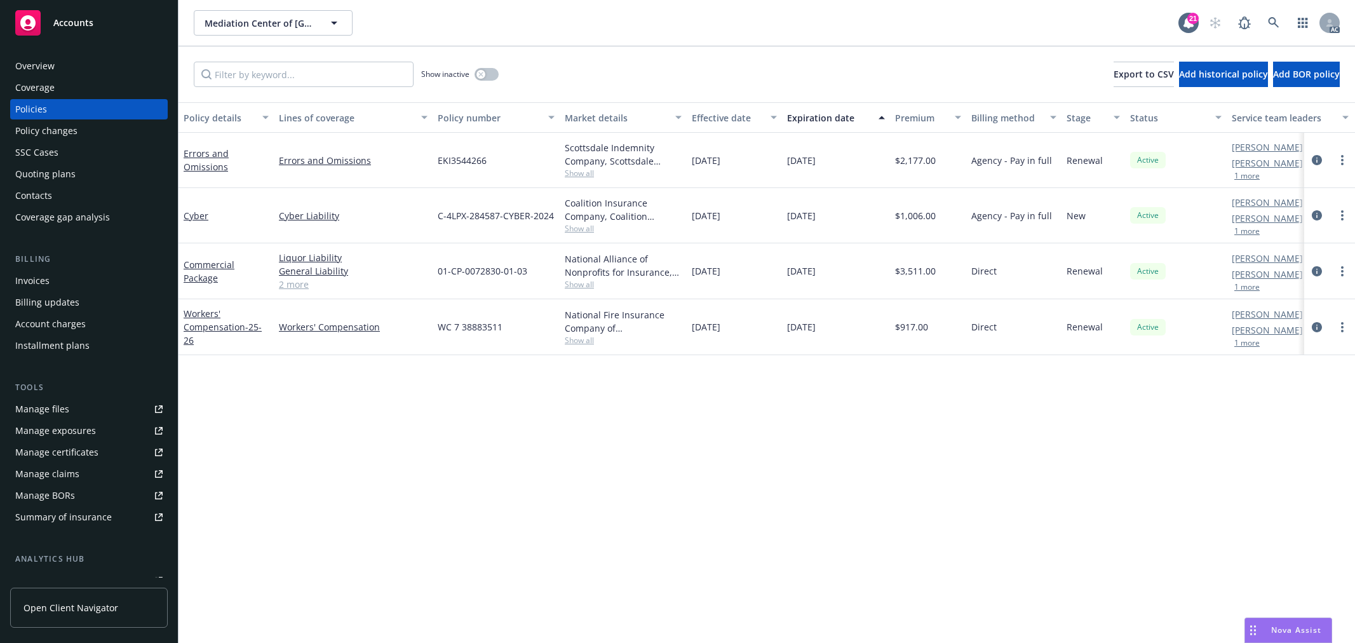 This screenshot has height=643, width=1355. Describe the element at coordinates (45, 495) in the screenshot. I see `div: Manage BORs` at that location.